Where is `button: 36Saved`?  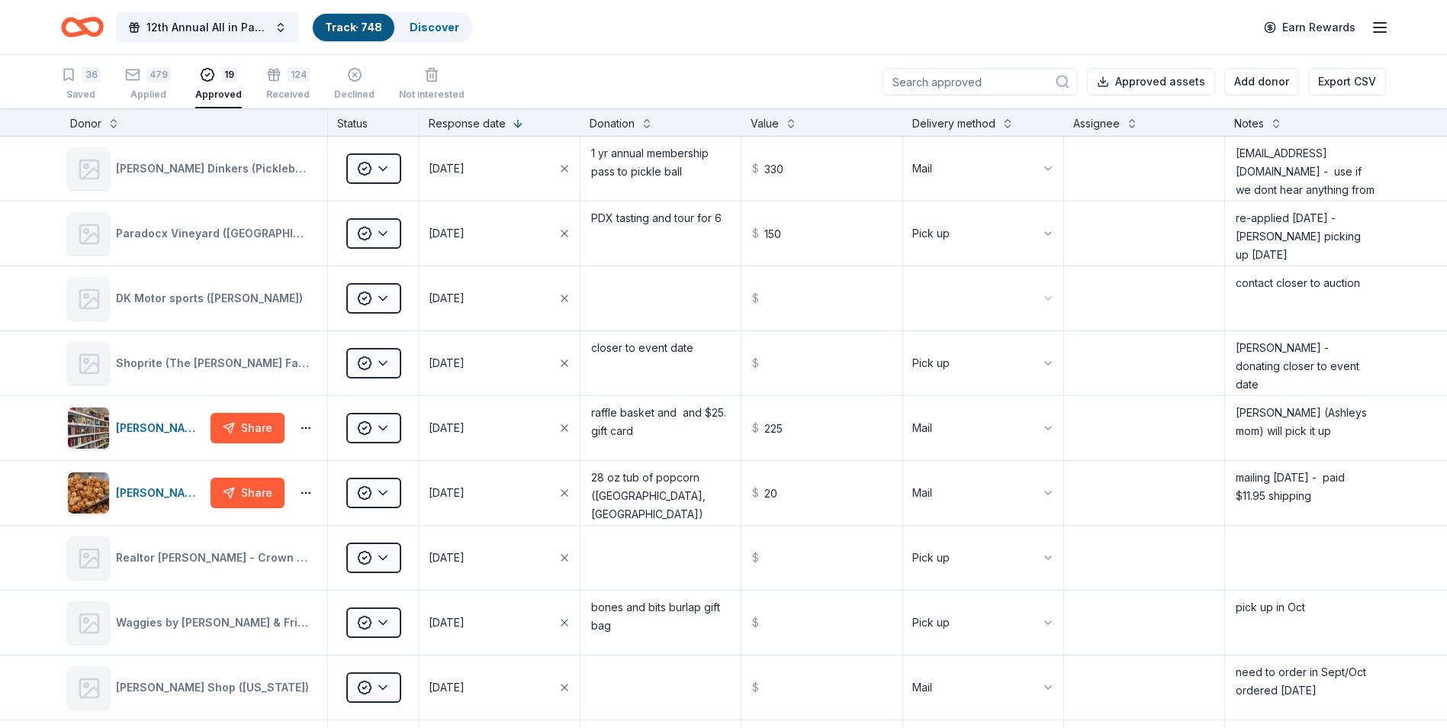
button: 36Saved is located at coordinates (81, 85).